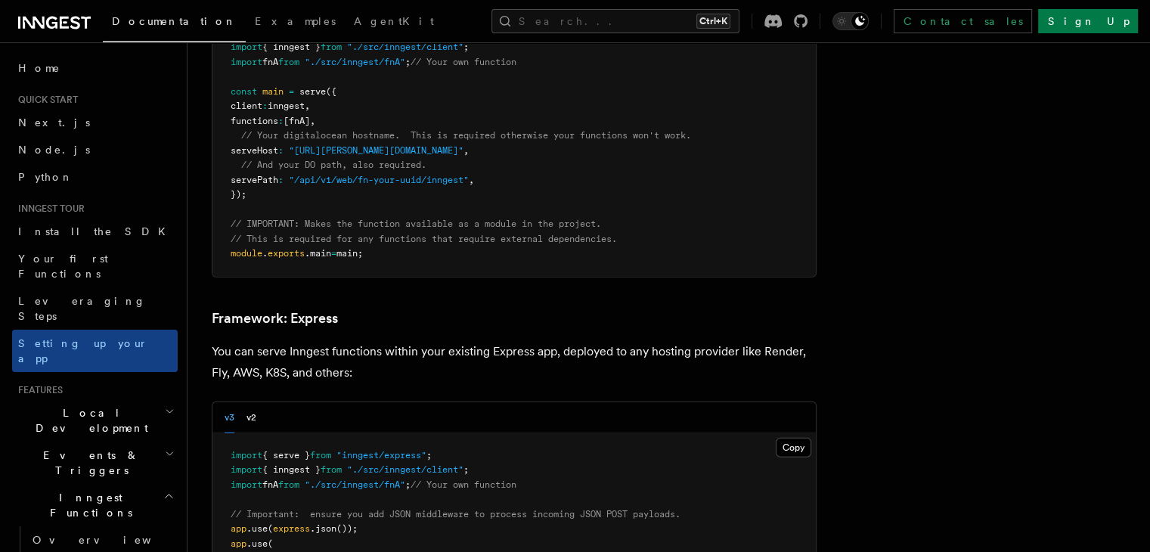 This screenshot has width=1150, height=552. Describe the element at coordinates (312, 92) in the screenshot. I see `span: serve` at that location.